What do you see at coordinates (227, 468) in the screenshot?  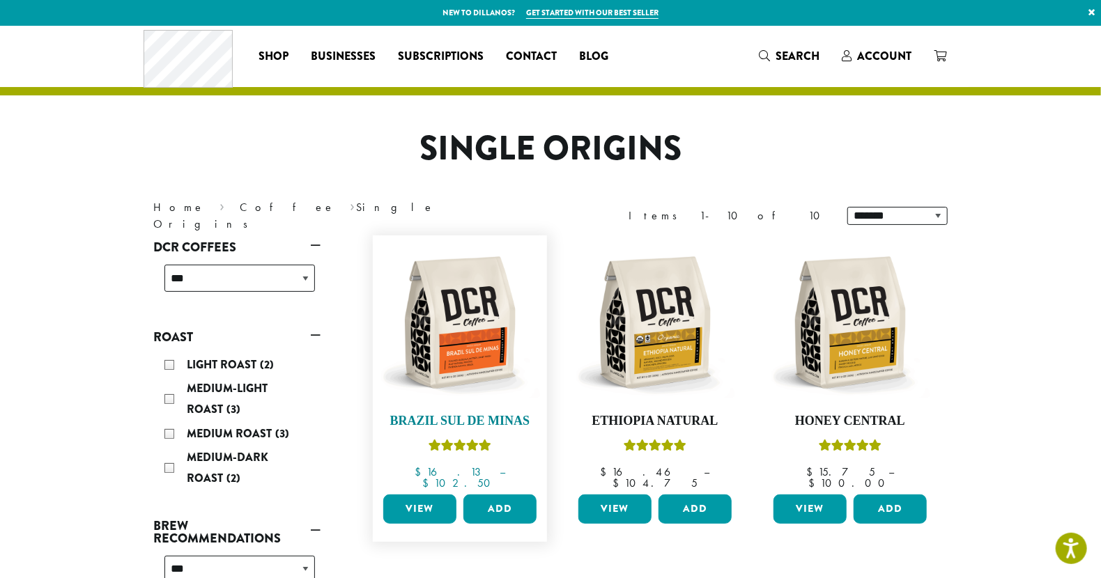 I see `span: Medium-Dark Roast` at bounding box center [227, 468].